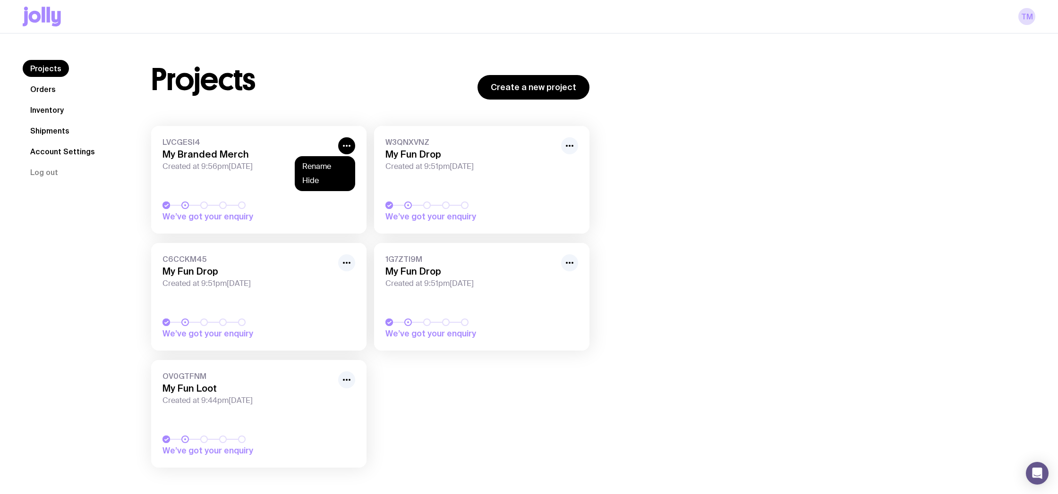  What do you see at coordinates (62, 152) in the screenshot?
I see `a: Account Settings` at bounding box center [62, 152].